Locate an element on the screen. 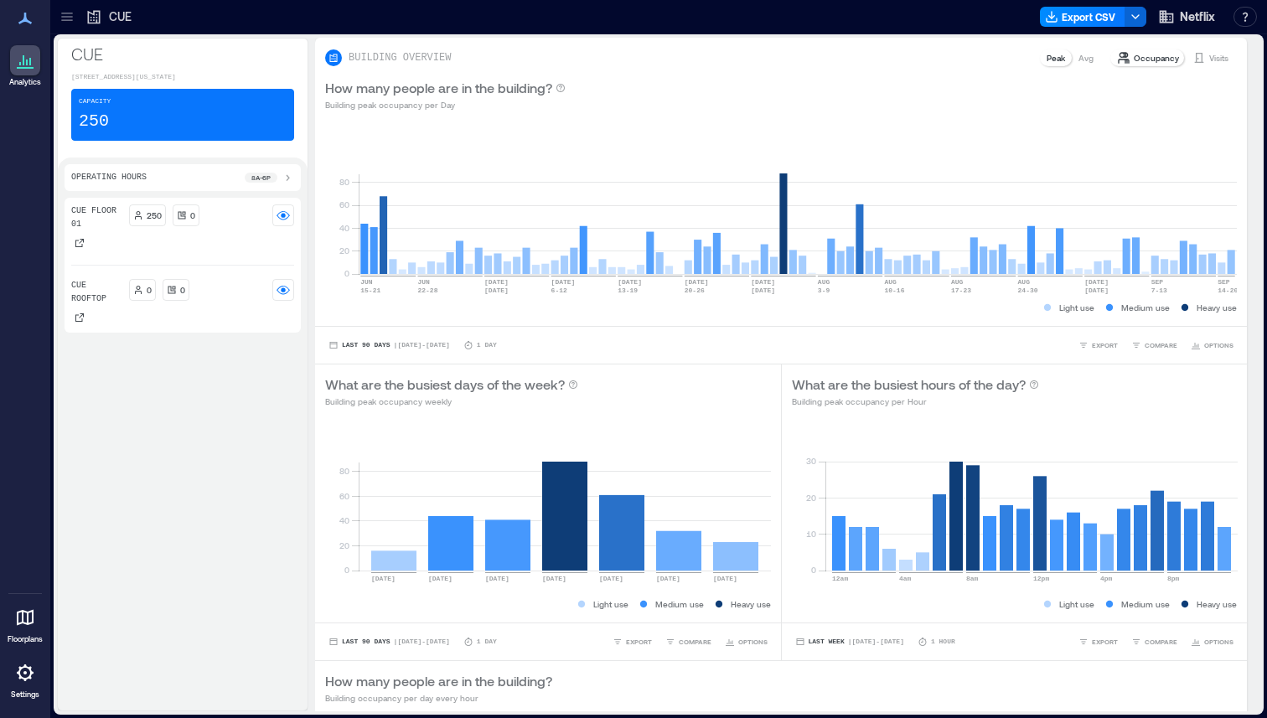  text: 4am is located at coordinates (905, 578).